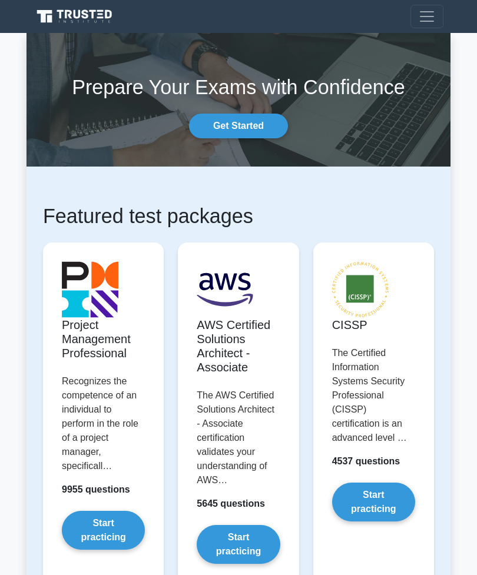  I want to click on button: Toggle navigation, so click(427, 16).